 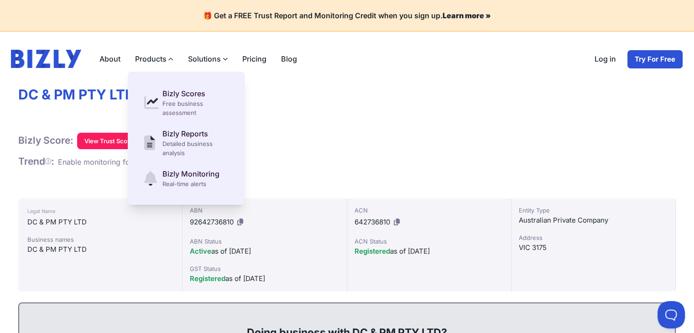 What do you see at coordinates (200, 251) in the screenshot?
I see `span: Active` at bounding box center [200, 251].